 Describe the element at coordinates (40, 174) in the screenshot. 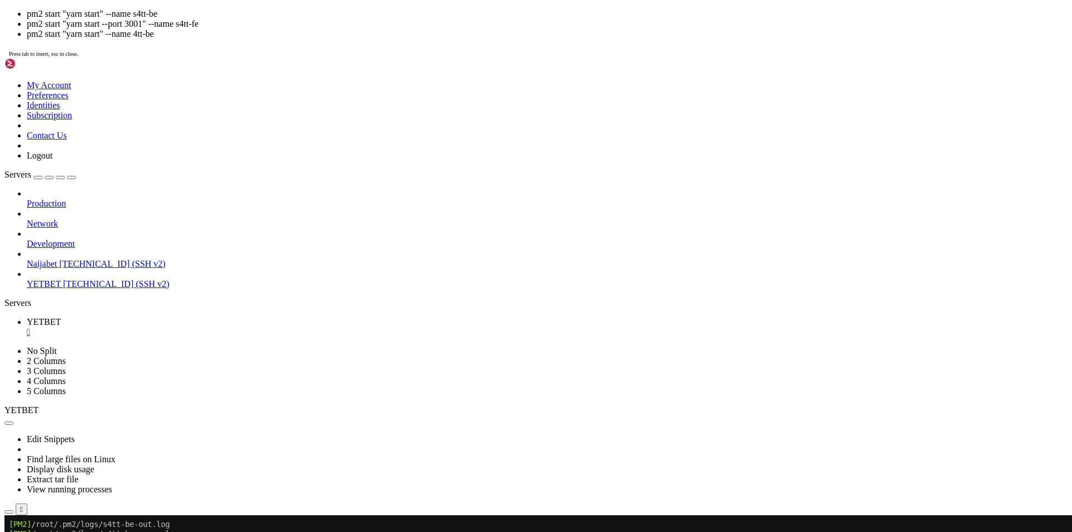

I see `a: Servers` at that location.